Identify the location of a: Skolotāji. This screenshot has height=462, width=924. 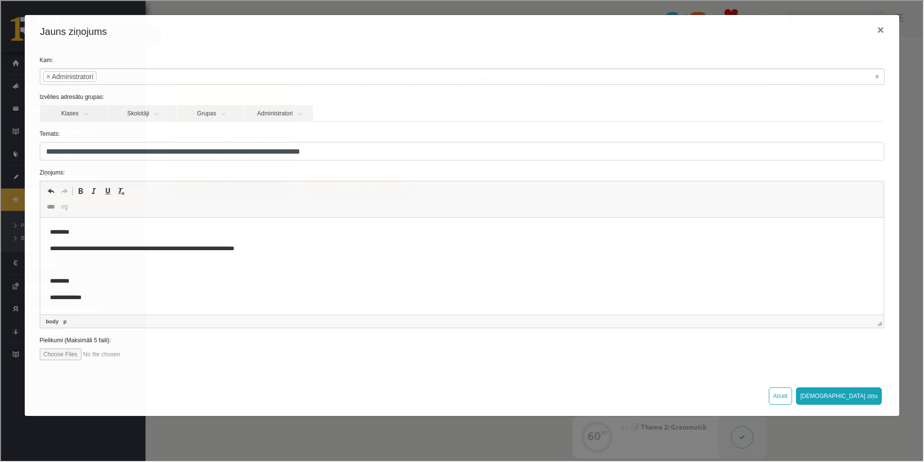
(141, 112).